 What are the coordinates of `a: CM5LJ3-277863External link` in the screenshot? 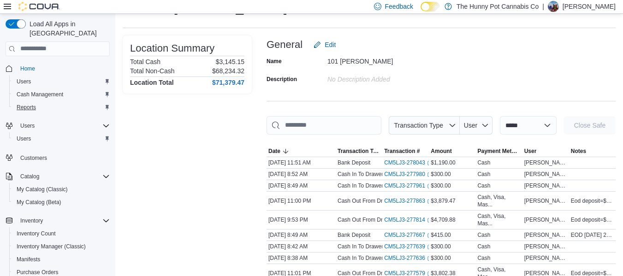 It's located at (408, 201).